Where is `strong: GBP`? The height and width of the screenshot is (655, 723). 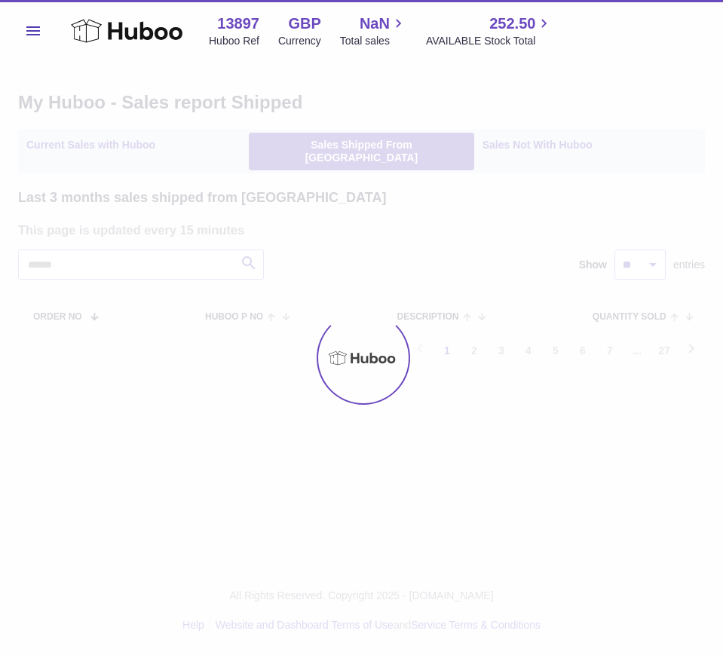 strong: GBP is located at coordinates (304, 23).